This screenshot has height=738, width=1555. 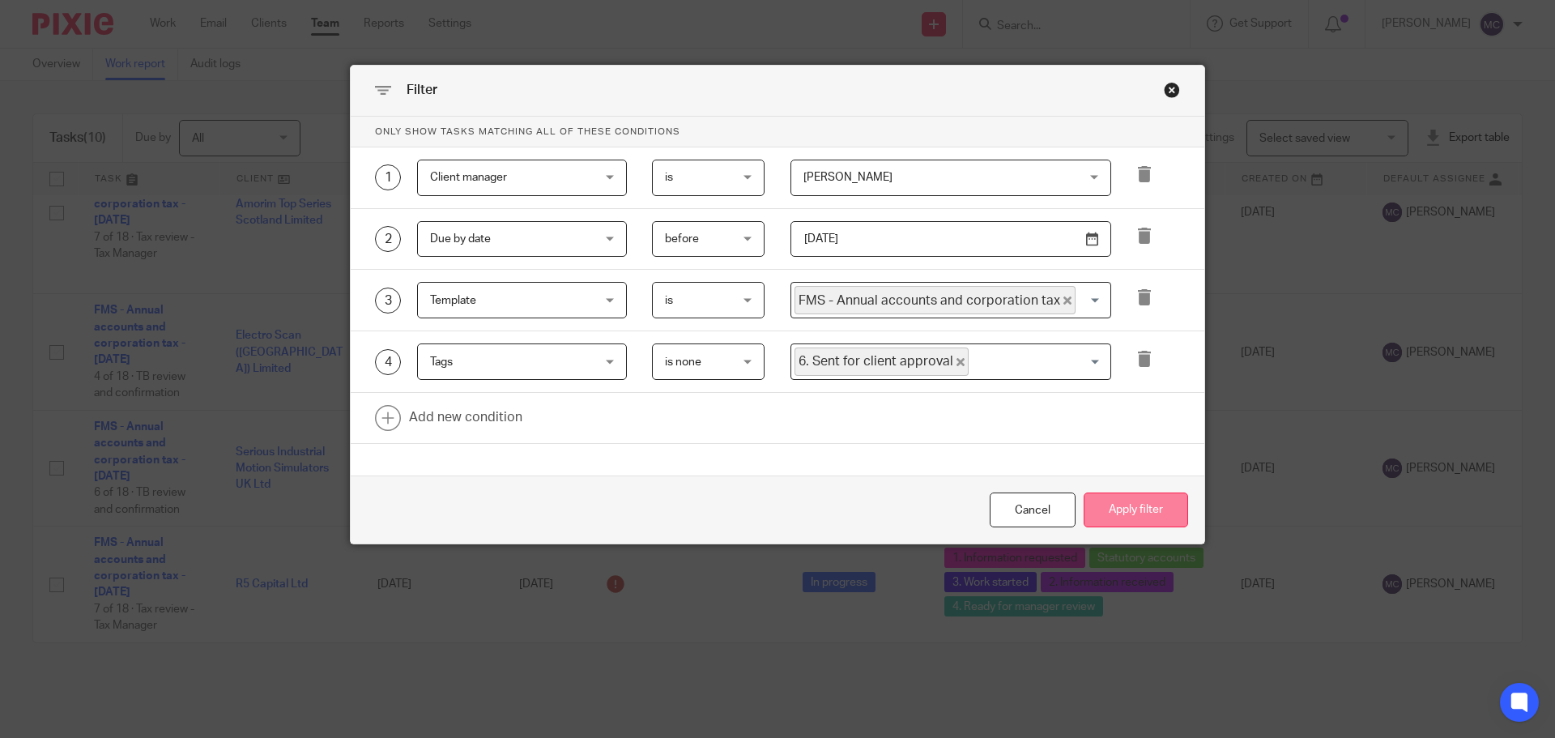 What do you see at coordinates (1136, 509) in the screenshot?
I see `button: Apply filter` at bounding box center [1136, 509].